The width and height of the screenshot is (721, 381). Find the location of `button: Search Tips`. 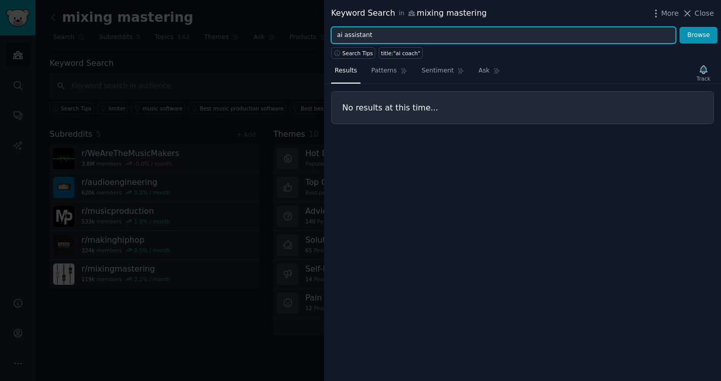

button: Search Tips is located at coordinates (353, 53).